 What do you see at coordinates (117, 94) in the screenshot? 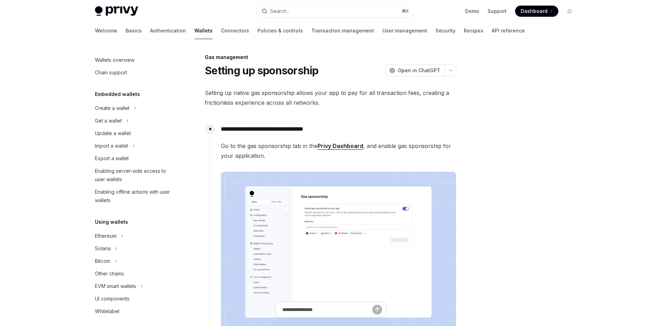
I see `h5: Embedded wallets` at bounding box center [117, 94].